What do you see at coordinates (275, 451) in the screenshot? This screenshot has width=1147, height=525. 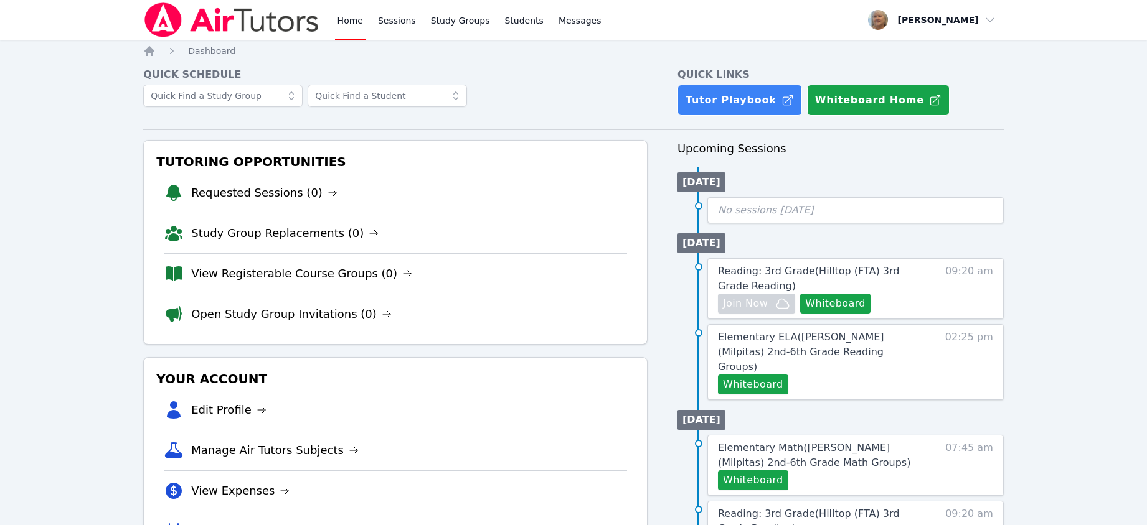 I see `a: Manage Air Tutors Subjects` at bounding box center [275, 451].